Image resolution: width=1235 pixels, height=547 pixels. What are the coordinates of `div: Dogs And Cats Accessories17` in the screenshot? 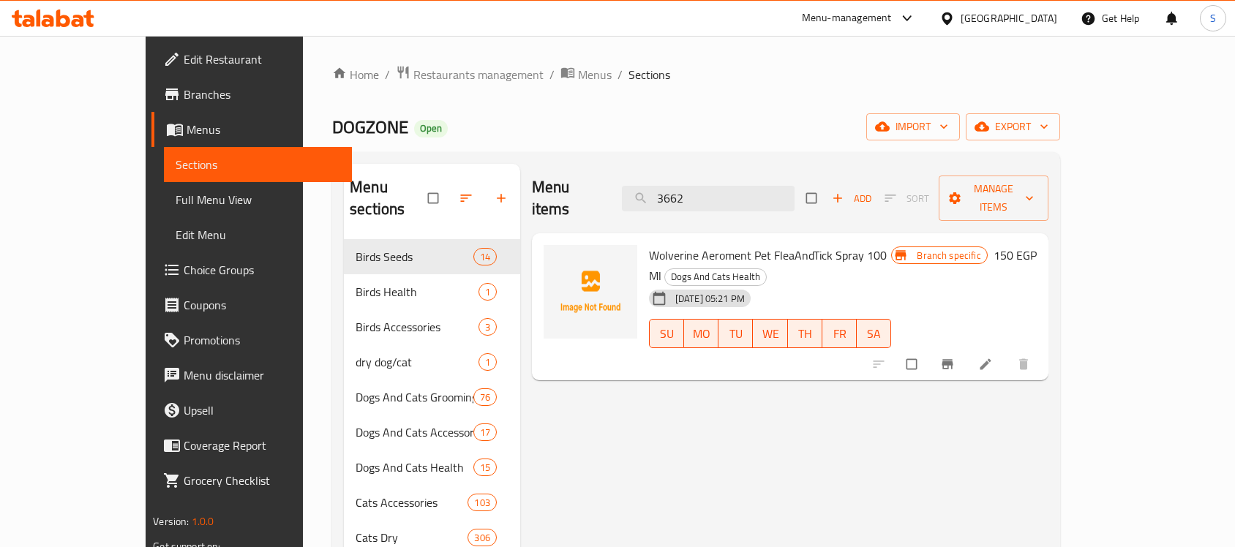 It's located at (432, 432).